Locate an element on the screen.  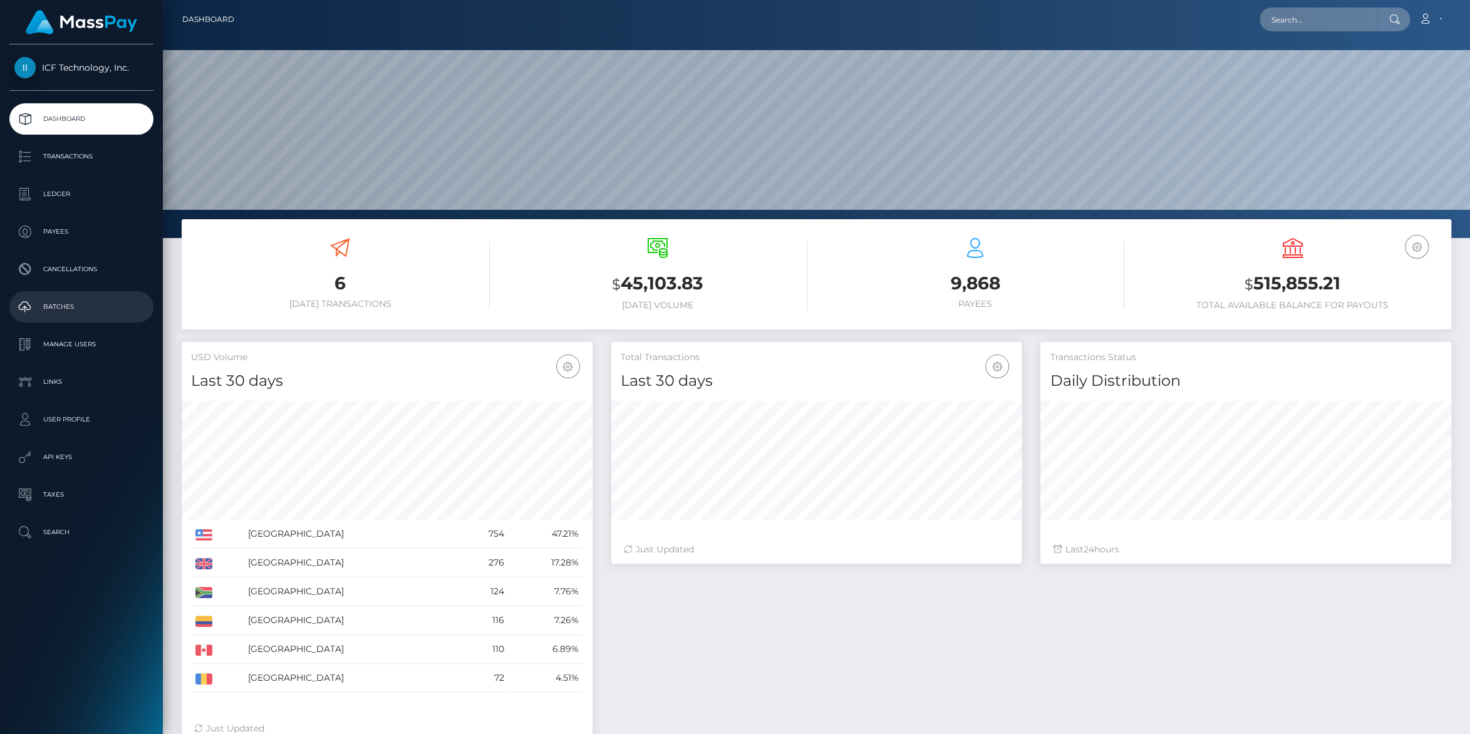
h5: USD Volume is located at coordinates (387, 358).